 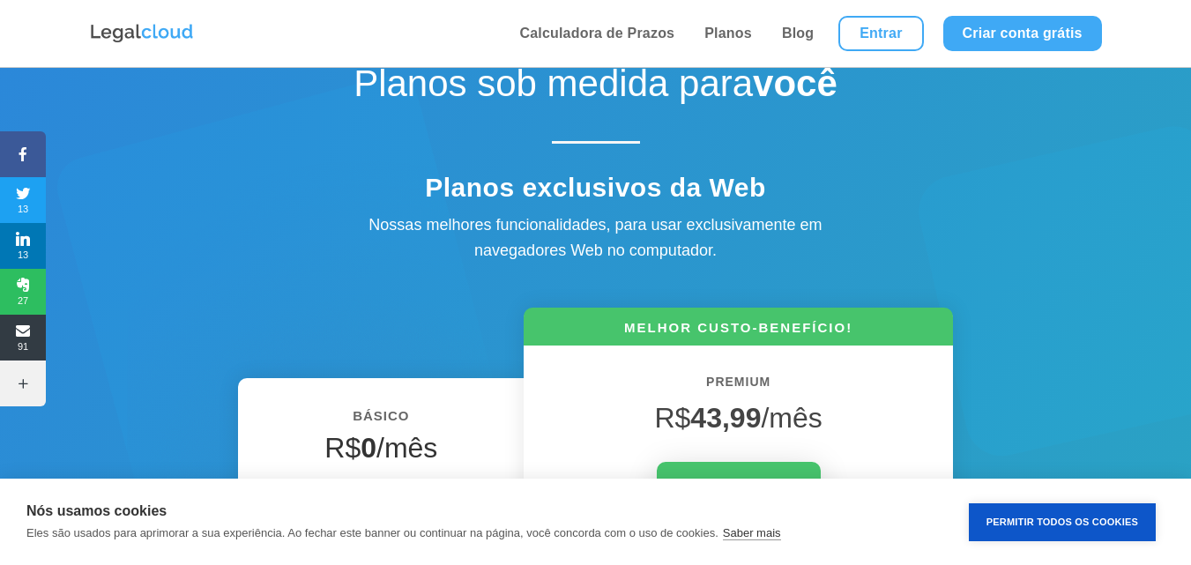 I want to click on a: Testar Grátis, so click(x=739, y=486).